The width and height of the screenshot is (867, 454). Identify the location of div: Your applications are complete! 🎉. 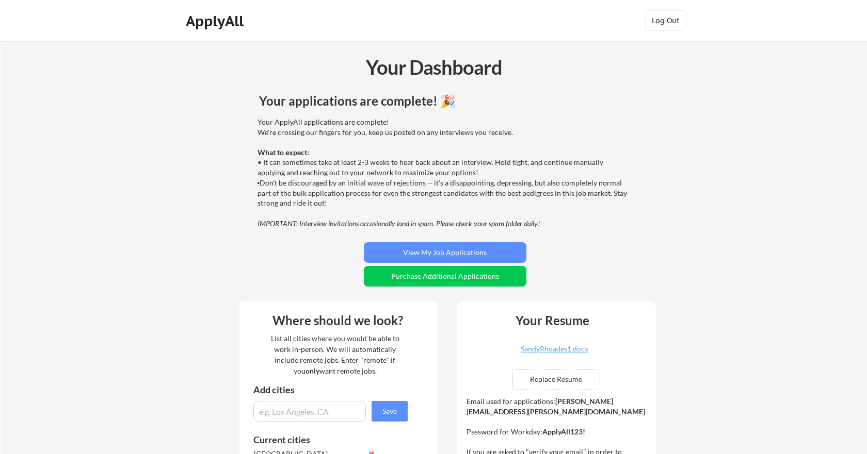
(445, 101).